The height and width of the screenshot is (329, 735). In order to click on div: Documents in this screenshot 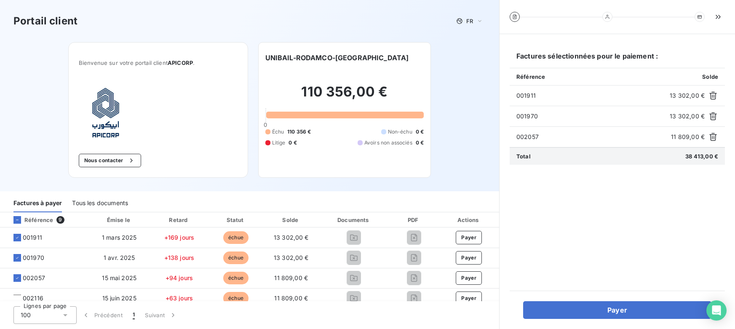, I will do `click(354, 220)`.